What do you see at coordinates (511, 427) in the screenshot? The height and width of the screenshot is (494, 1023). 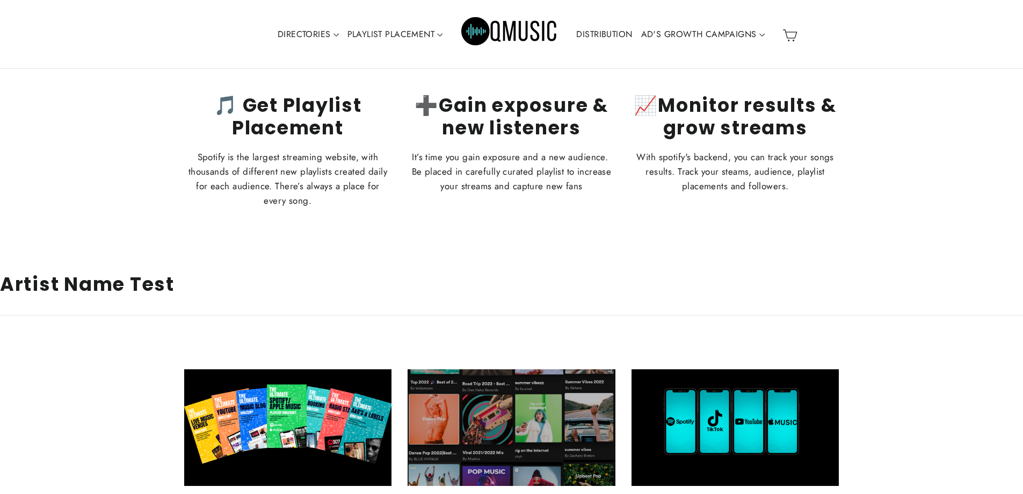 I see `a: Playlist Placement` at bounding box center [511, 427].